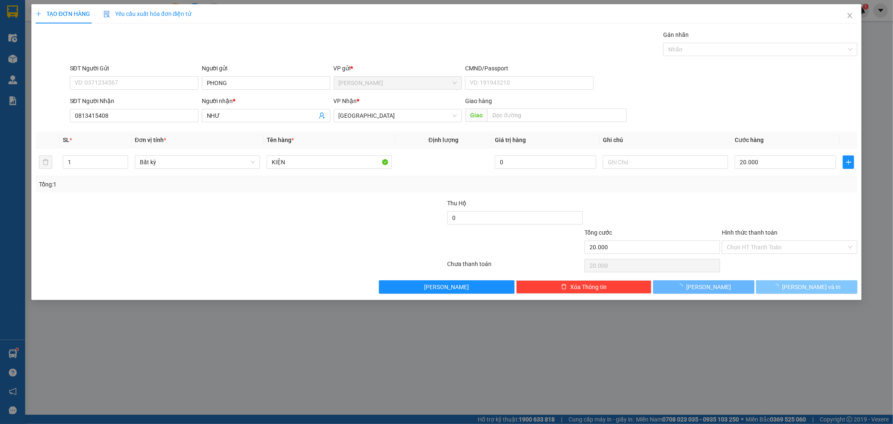 Image resolution: width=893 pixels, height=424 pixels. I want to click on span: Lê Hồng Phong, so click(398, 83).